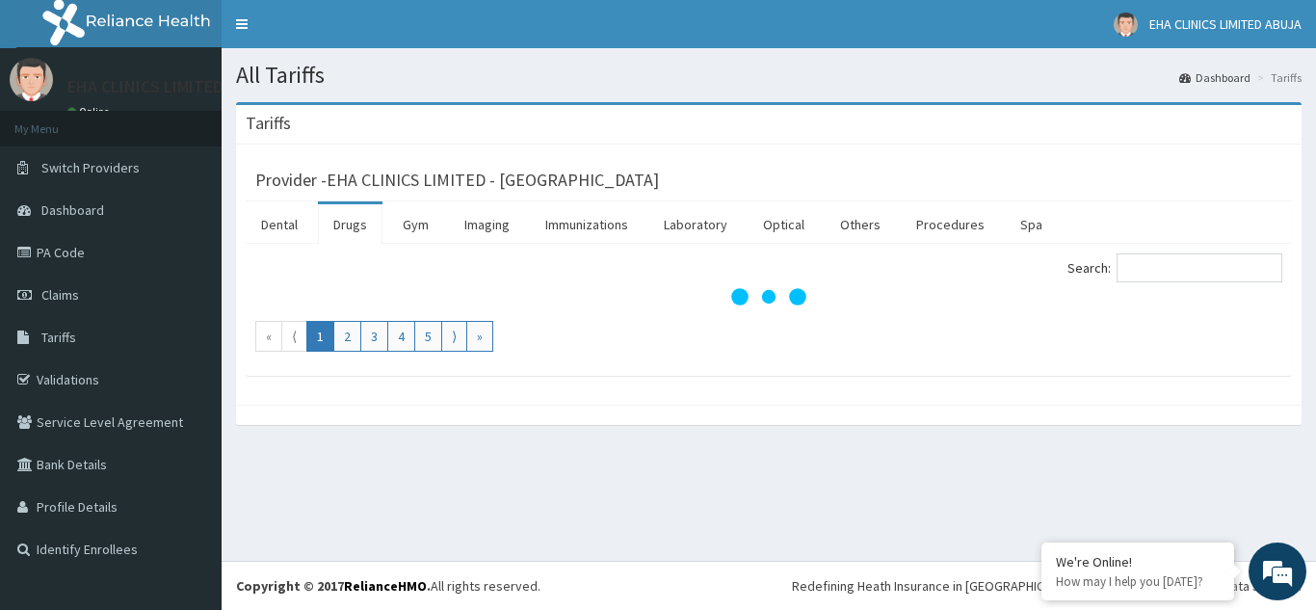 The height and width of the screenshot is (610, 1316). I want to click on label: Search:, so click(1174, 268).